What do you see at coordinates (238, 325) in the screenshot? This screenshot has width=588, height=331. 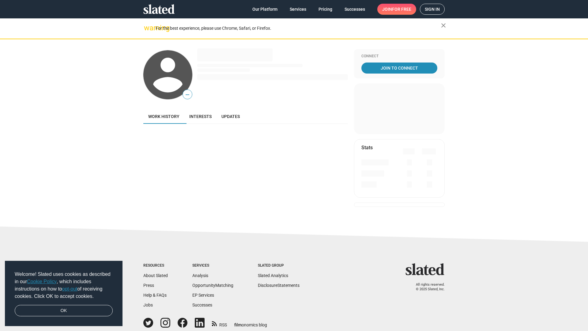 I see `span: film` at bounding box center [238, 325].